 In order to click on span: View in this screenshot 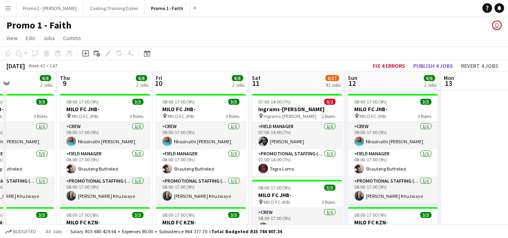, I will do `click(12, 38)`.